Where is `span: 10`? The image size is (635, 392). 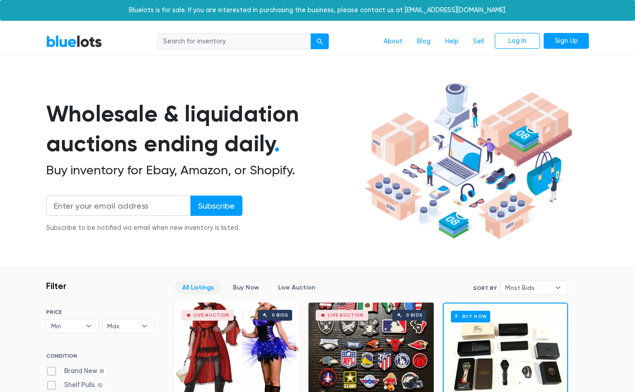
span: 10 is located at coordinates (100, 386).